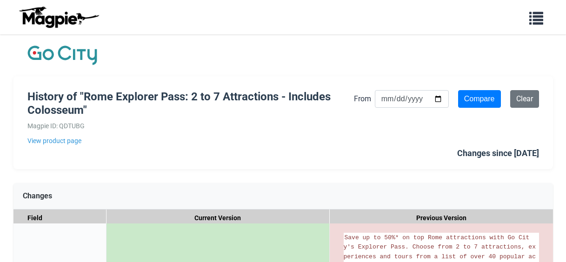  I want to click on div: Magpie ID: QDTUBG, so click(191, 126).